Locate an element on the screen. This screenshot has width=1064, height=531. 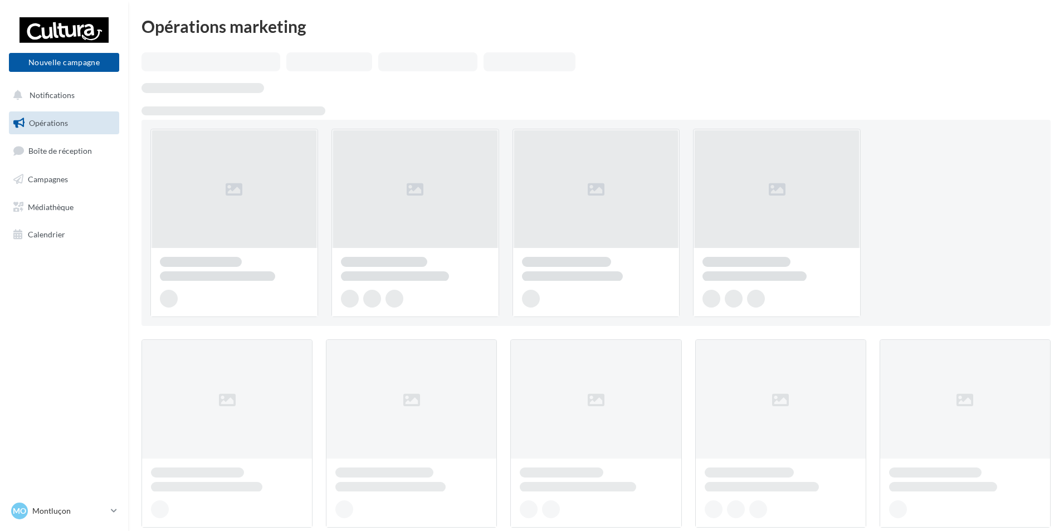
a: Mo Montluçon is located at coordinates (64, 511).